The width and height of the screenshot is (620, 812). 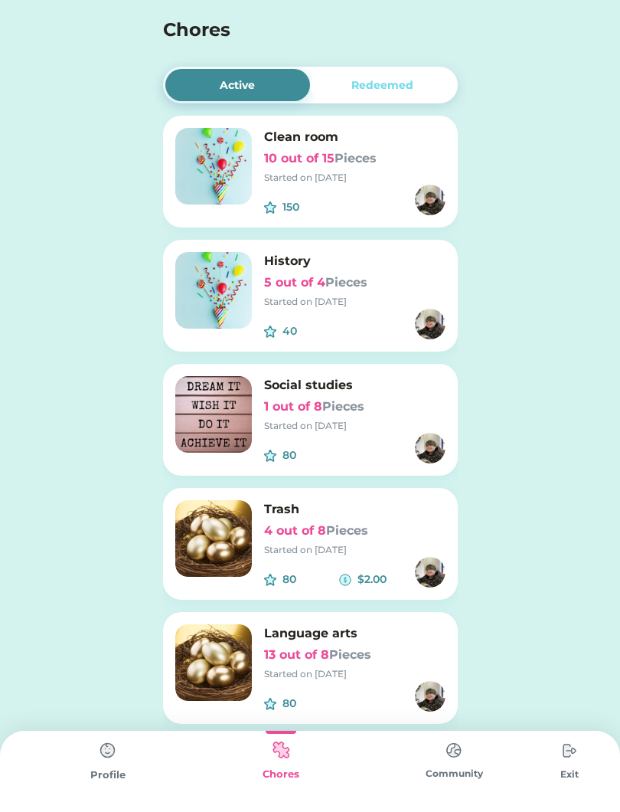 What do you see at coordinates (355, 261) in the screenshot?
I see `h6: History` at bounding box center [355, 261].